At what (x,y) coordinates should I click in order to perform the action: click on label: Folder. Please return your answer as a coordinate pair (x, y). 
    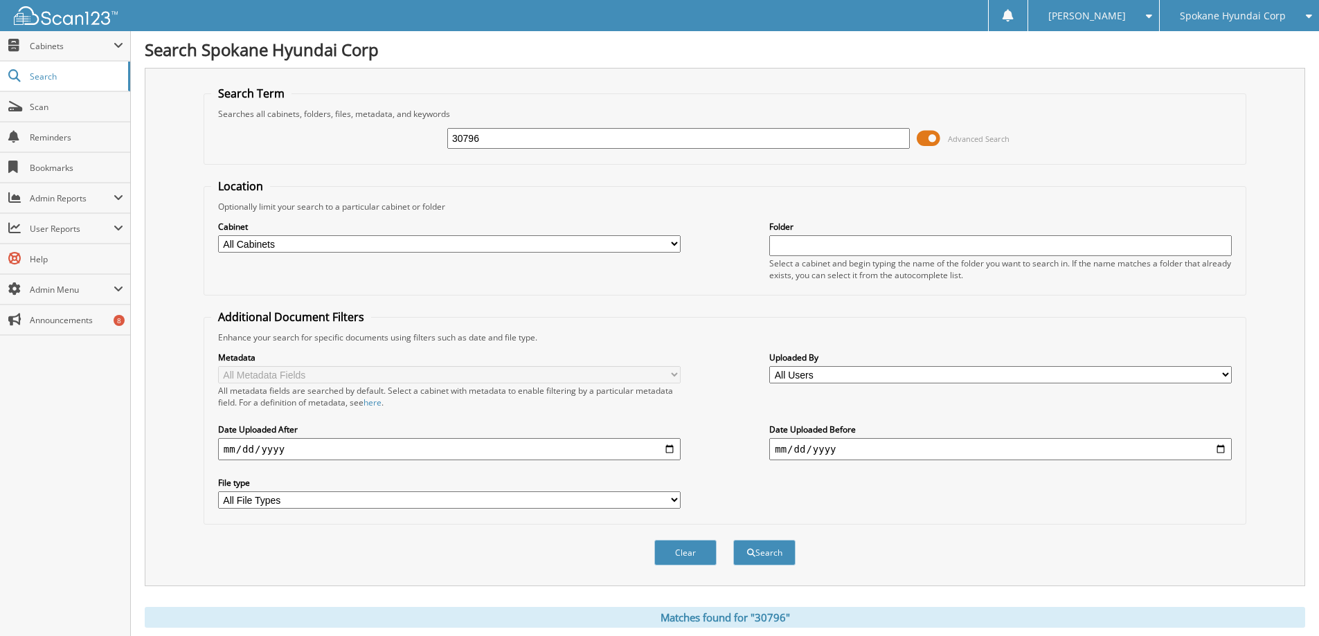
    Looking at the image, I should click on (1000, 226).